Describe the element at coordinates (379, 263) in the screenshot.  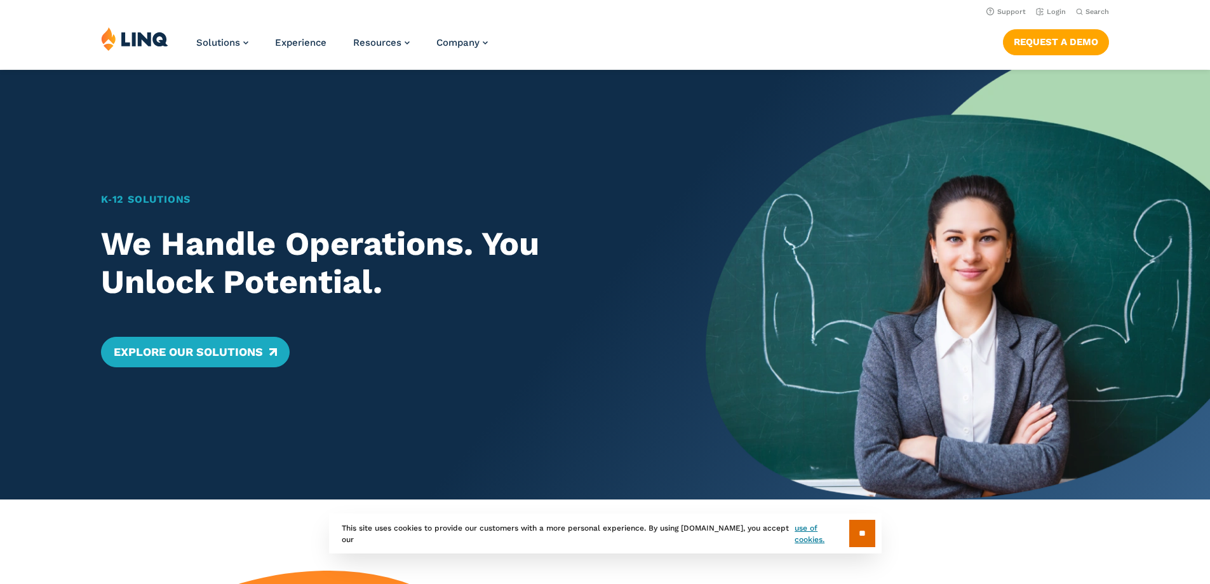
I see `h2: We Handle Operations. You Unlock Potential.` at that location.